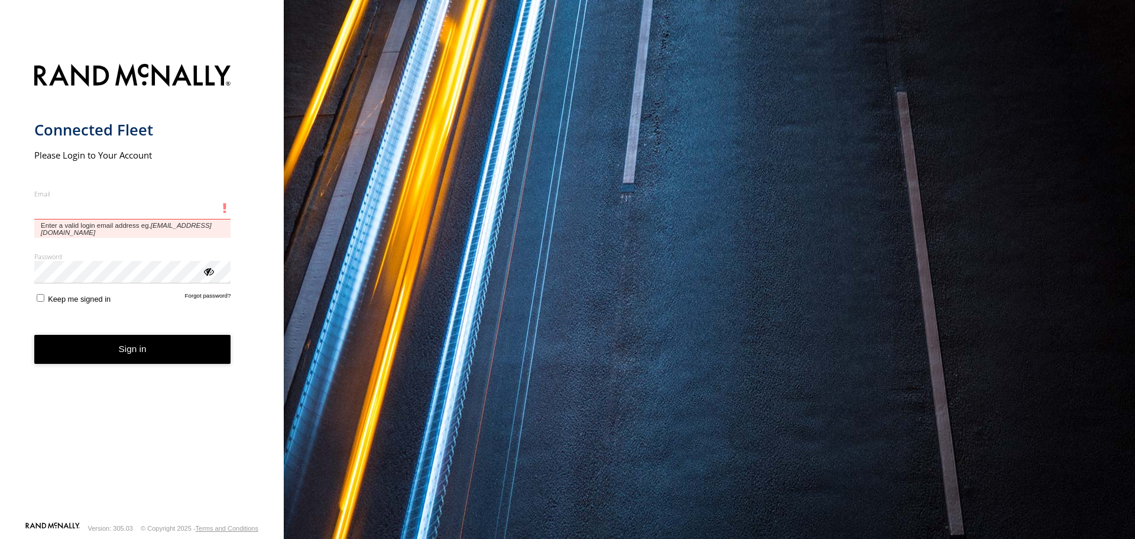 The image size is (1135, 539). What do you see at coordinates (142, 289) in the screenshot?
I see `form: main` at bounding box center [142, 289].